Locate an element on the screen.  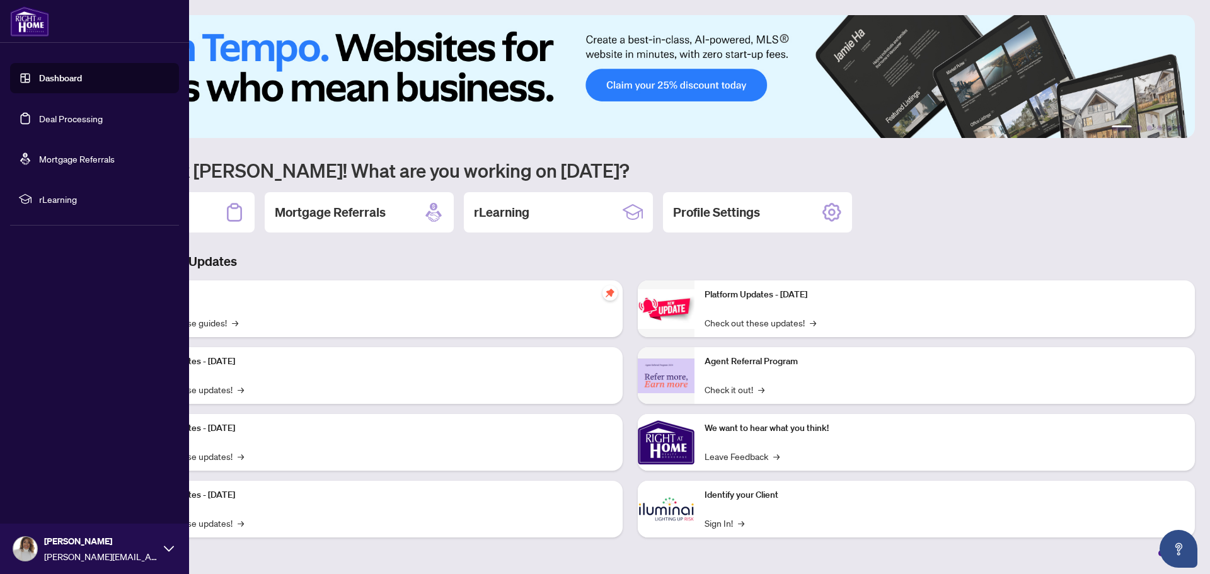
button: 3 is located at coordinates (1149, 128).